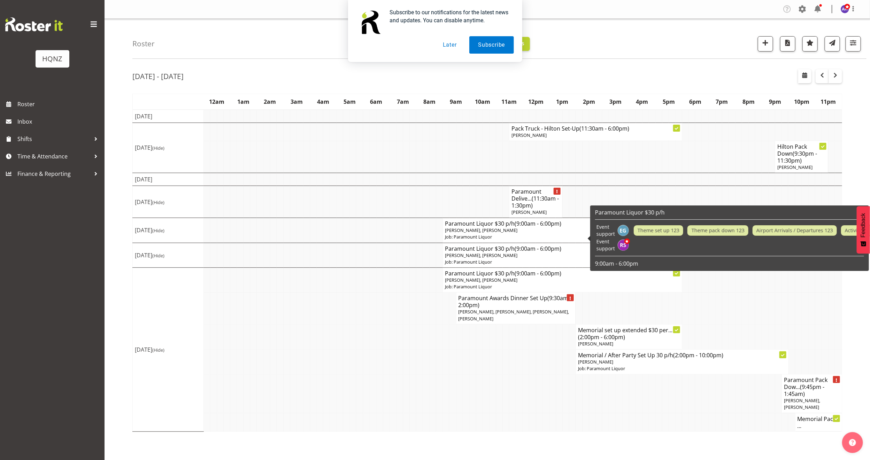 Image resolution: width=870 pixels, height=460 pixels. I want to click on div: Subscribe to our notifications for the latest news and updates. You can disable anytime., so click(449, 16).